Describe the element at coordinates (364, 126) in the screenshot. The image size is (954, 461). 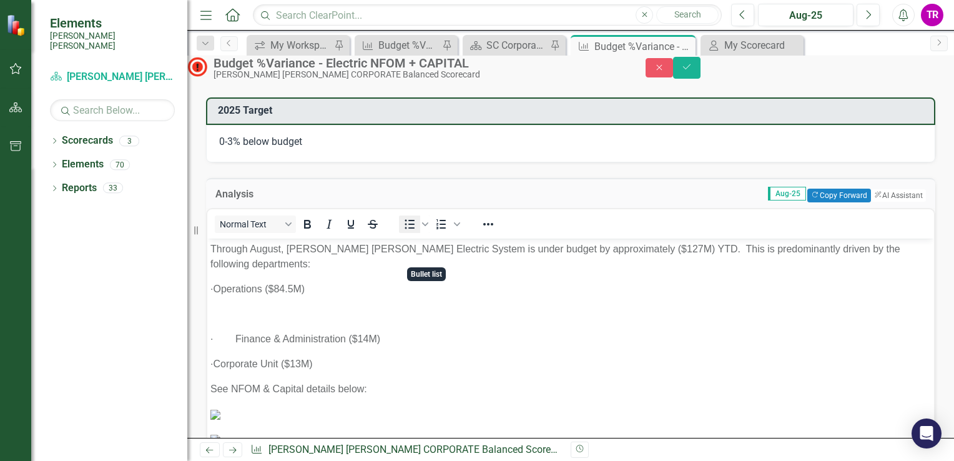
I see `p: · Corporate Unit ($13M)` at that location.